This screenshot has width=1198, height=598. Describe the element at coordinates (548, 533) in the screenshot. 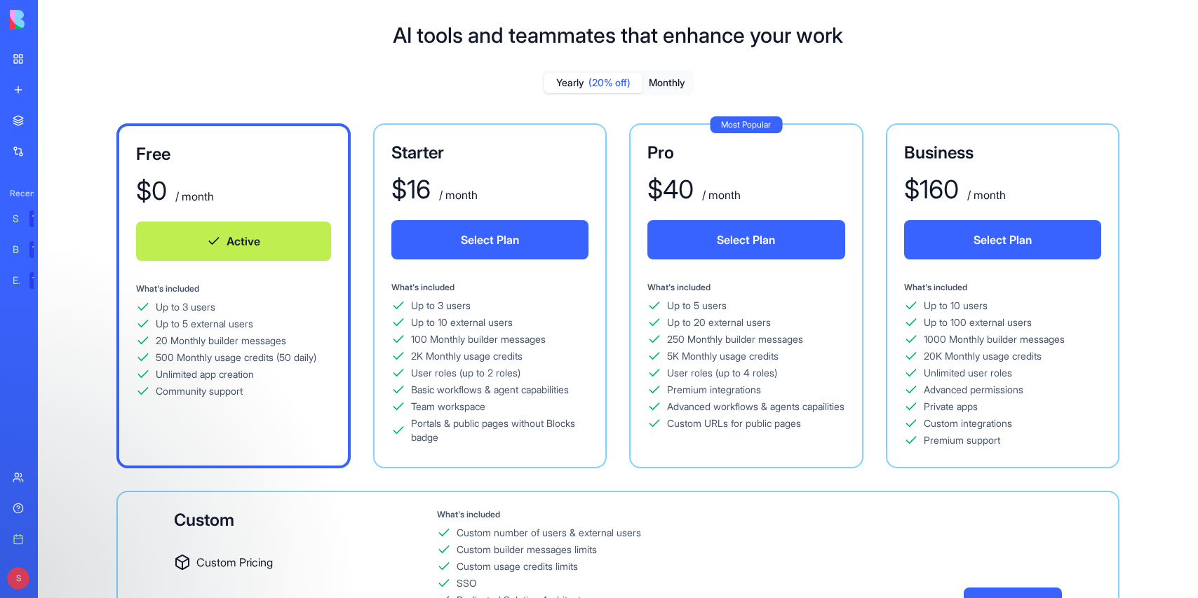

I see `div: Custom number of users & external users` at that location.